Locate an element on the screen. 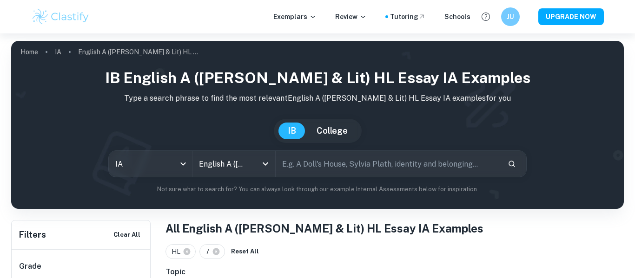 The height and width of the screenshot is (278, 635). button: Open is located at coordinates (265, 164).